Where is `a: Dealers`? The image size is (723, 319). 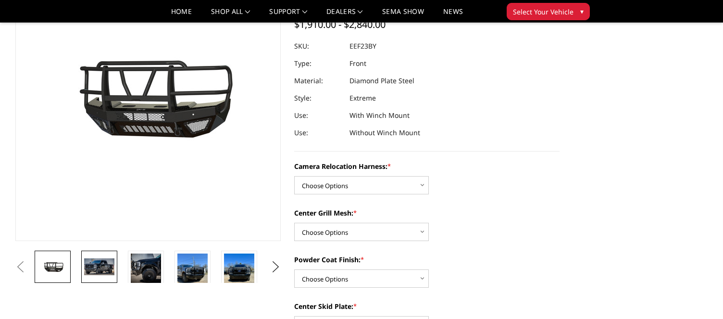
a: Dealers is located at coordinates (345, 15).